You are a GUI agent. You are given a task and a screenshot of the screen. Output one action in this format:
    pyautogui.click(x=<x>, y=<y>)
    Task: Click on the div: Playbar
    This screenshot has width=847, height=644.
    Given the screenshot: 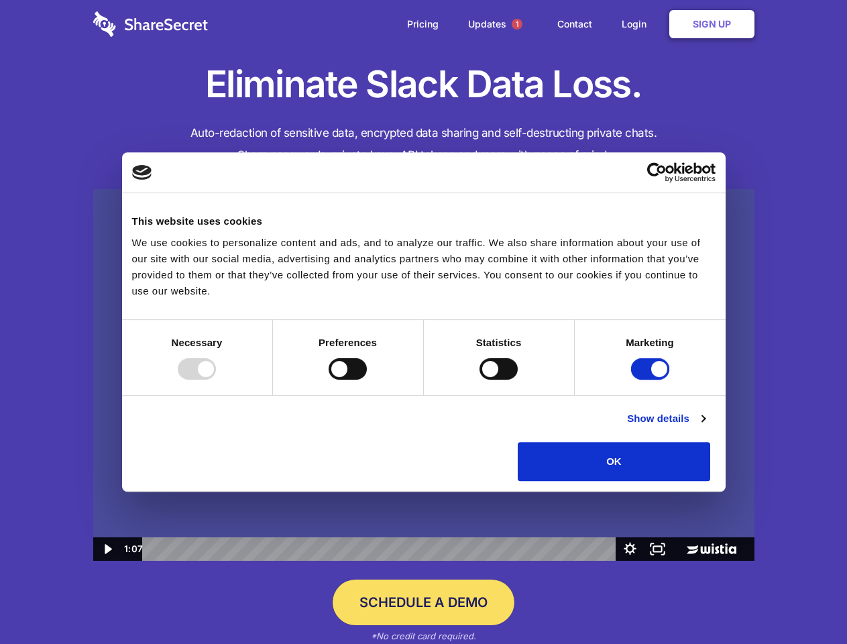 What is the action you would take?
    pyautogui.click(x=381, y=548)
    